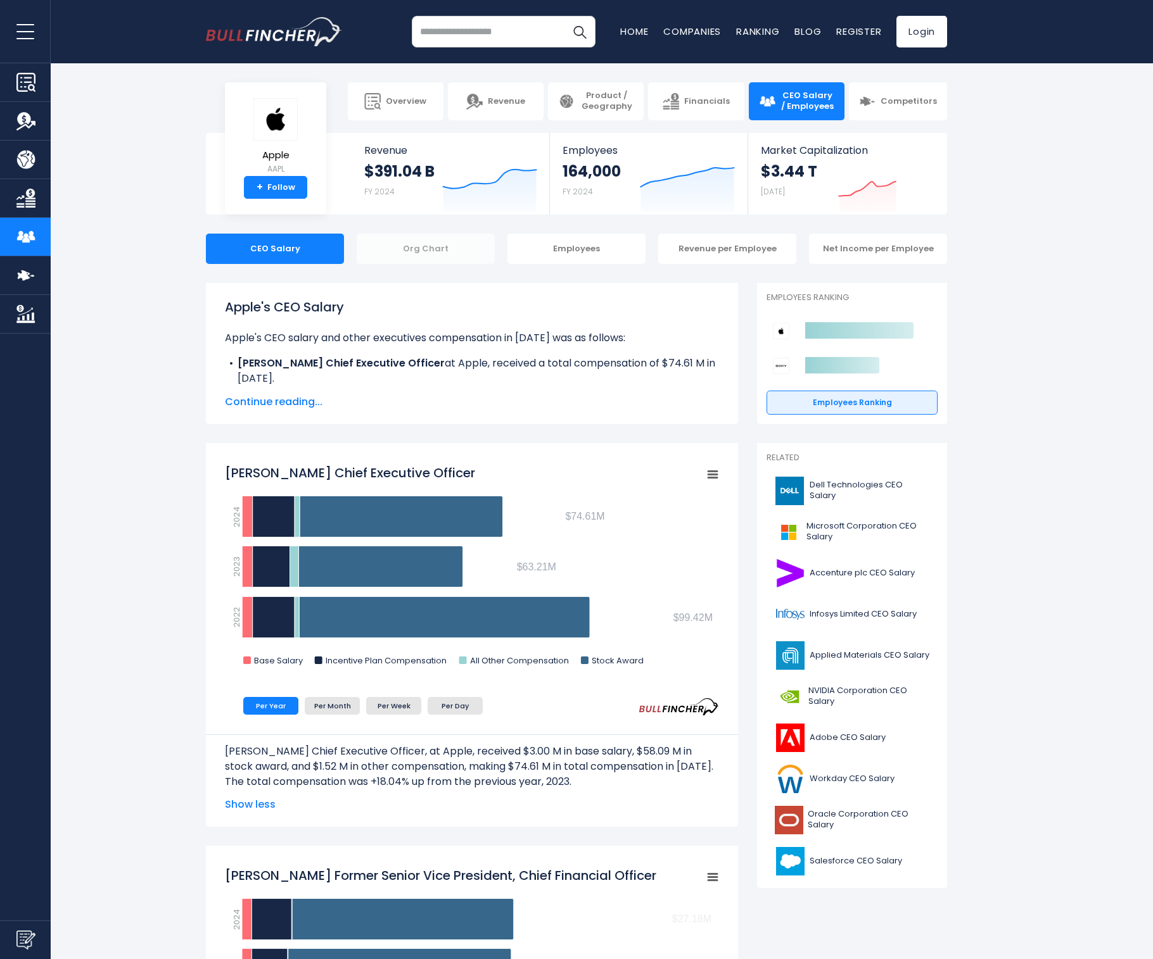 Image resolution: width=1153 pixels, height=959 pixels. I want to click on a: Financials, so click(695, 101).